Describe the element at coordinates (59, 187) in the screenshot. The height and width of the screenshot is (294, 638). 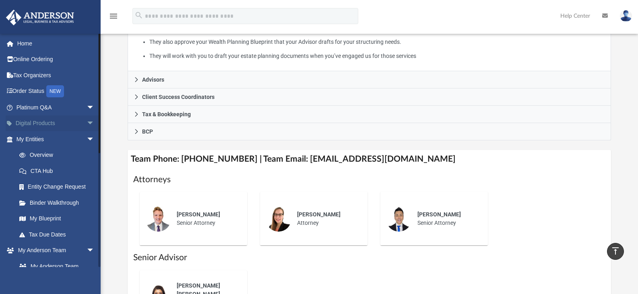
I see `a: Entity Change Request` at that location.